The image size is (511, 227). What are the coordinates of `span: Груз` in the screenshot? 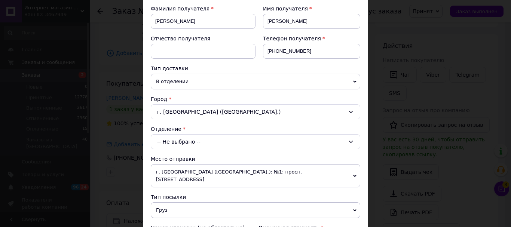 It's located at (255, 210).